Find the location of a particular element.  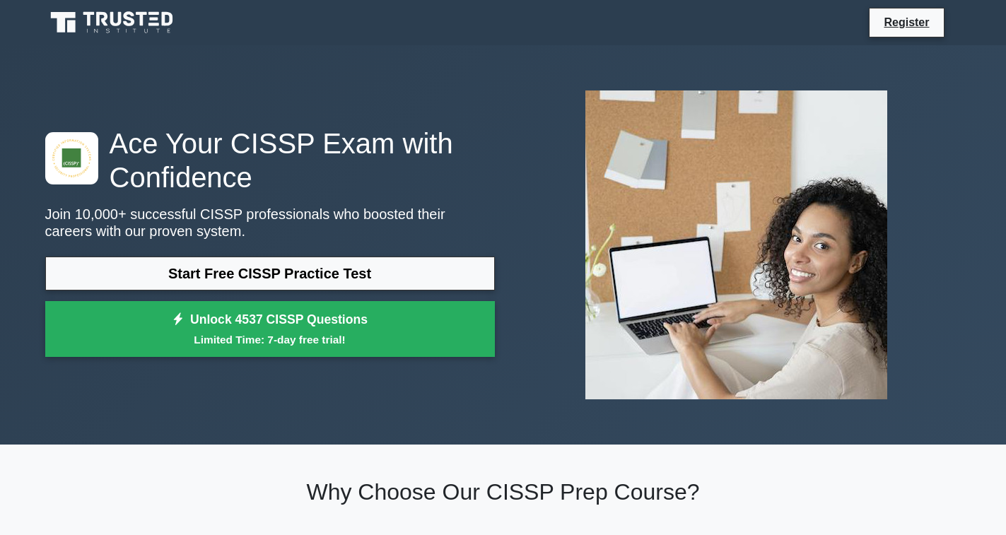

h1: Ace Your CISSP Exam with Confidence is located at coordinates (270, 161).